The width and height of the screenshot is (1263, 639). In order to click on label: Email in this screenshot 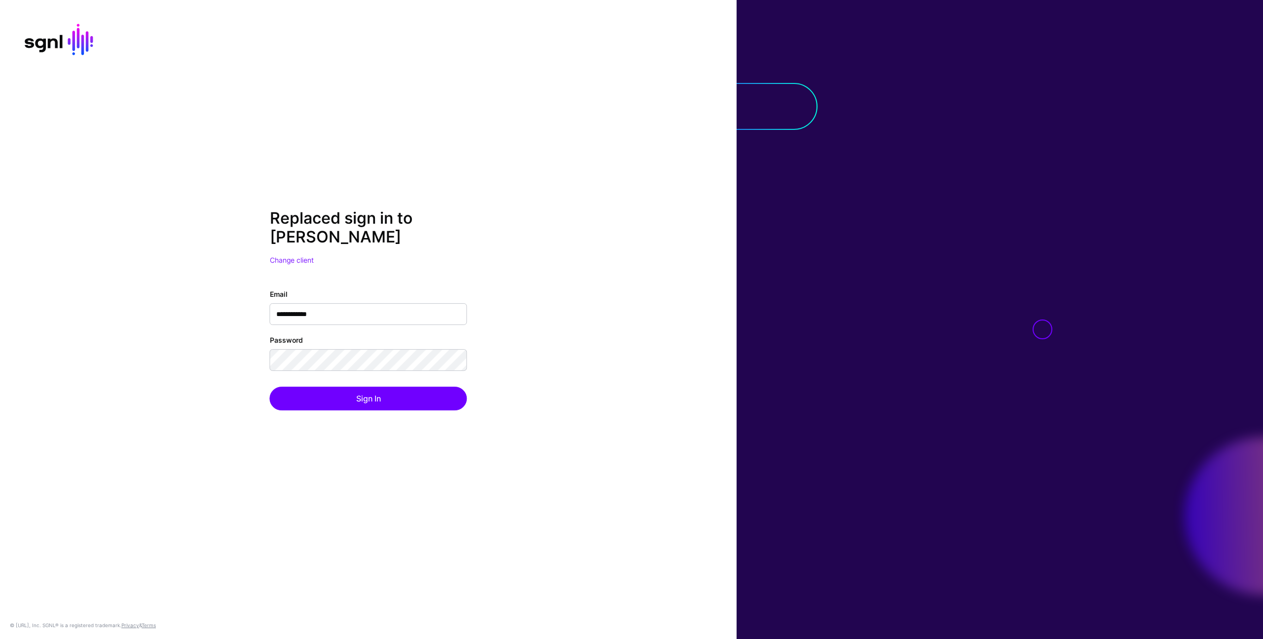, I will do `click(279, 294)`.